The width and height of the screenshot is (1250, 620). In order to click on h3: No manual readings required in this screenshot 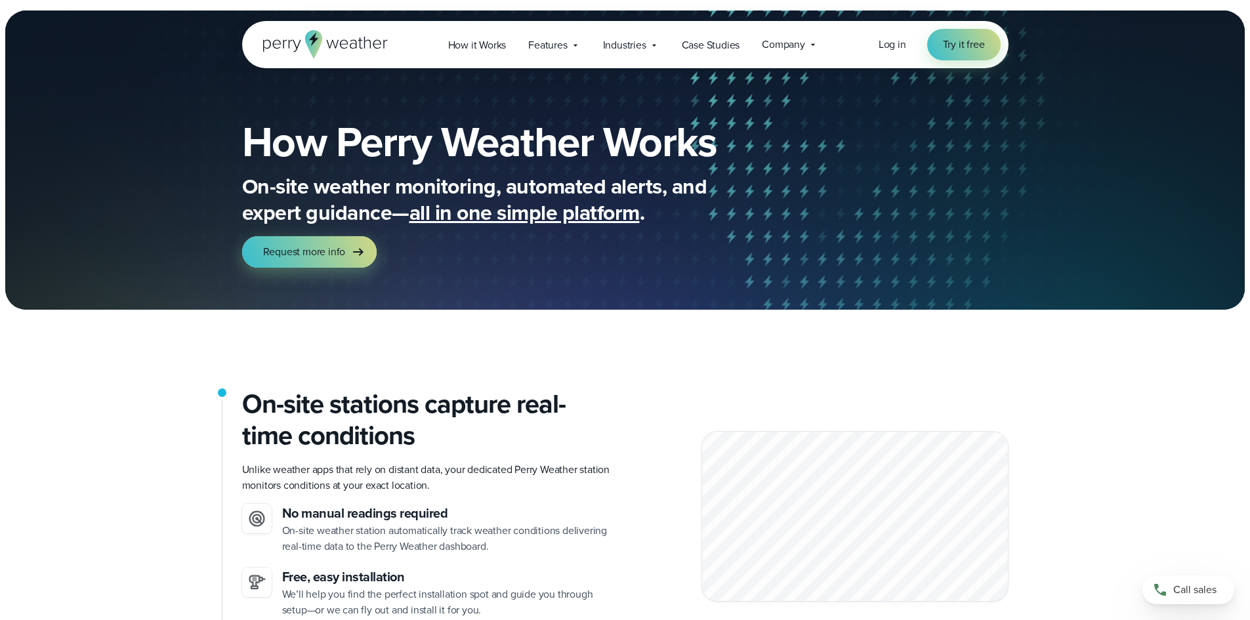, I will do `click(448, 513)`.